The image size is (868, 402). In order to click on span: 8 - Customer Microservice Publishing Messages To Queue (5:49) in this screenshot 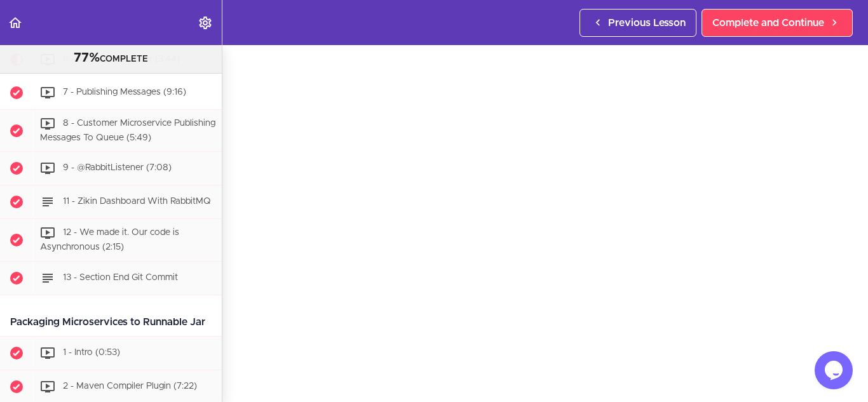, I will do `click(128, 130)`.